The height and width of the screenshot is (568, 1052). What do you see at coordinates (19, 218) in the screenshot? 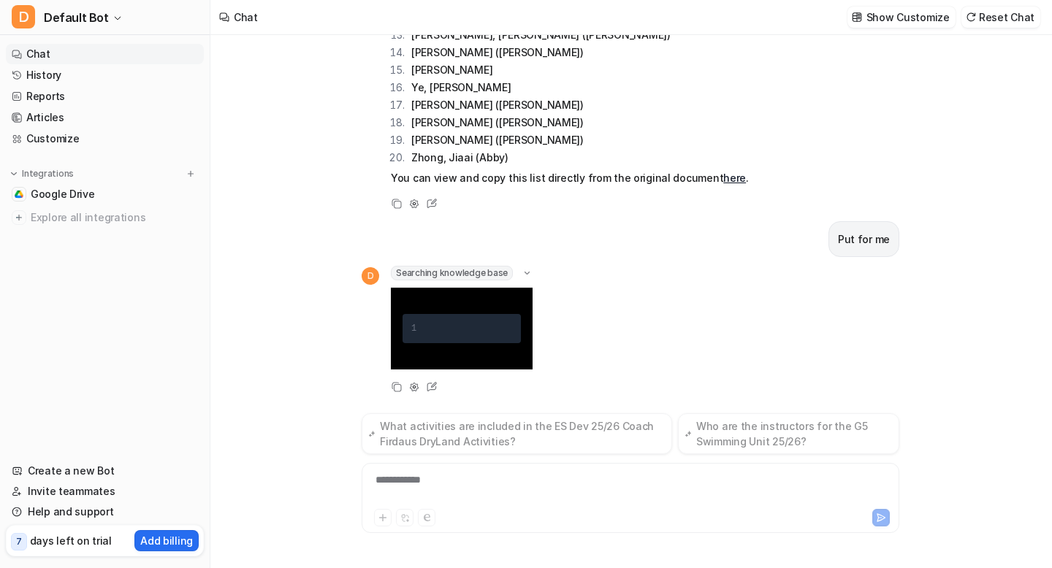
I see `img: explore all integrations` at bounding box center [19, 218].